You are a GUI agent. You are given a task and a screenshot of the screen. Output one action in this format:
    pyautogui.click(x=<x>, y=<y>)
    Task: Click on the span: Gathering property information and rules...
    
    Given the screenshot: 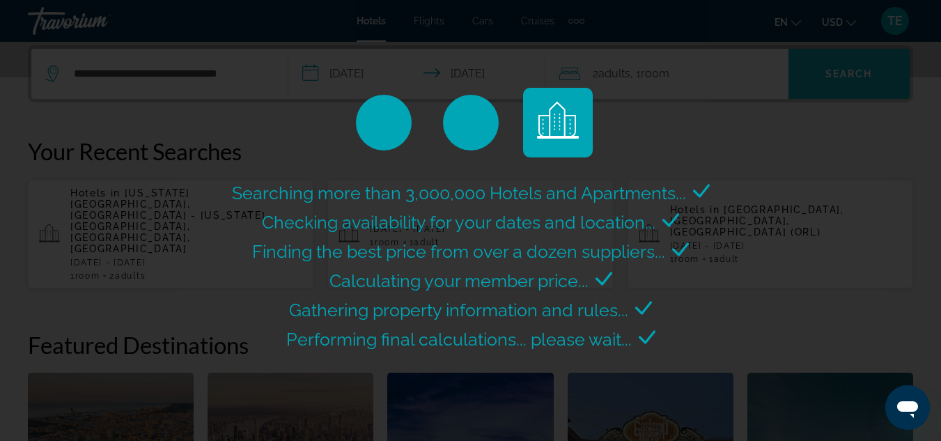 What is the action you would take?
    pyautogui.click(x=458, y=310)
    